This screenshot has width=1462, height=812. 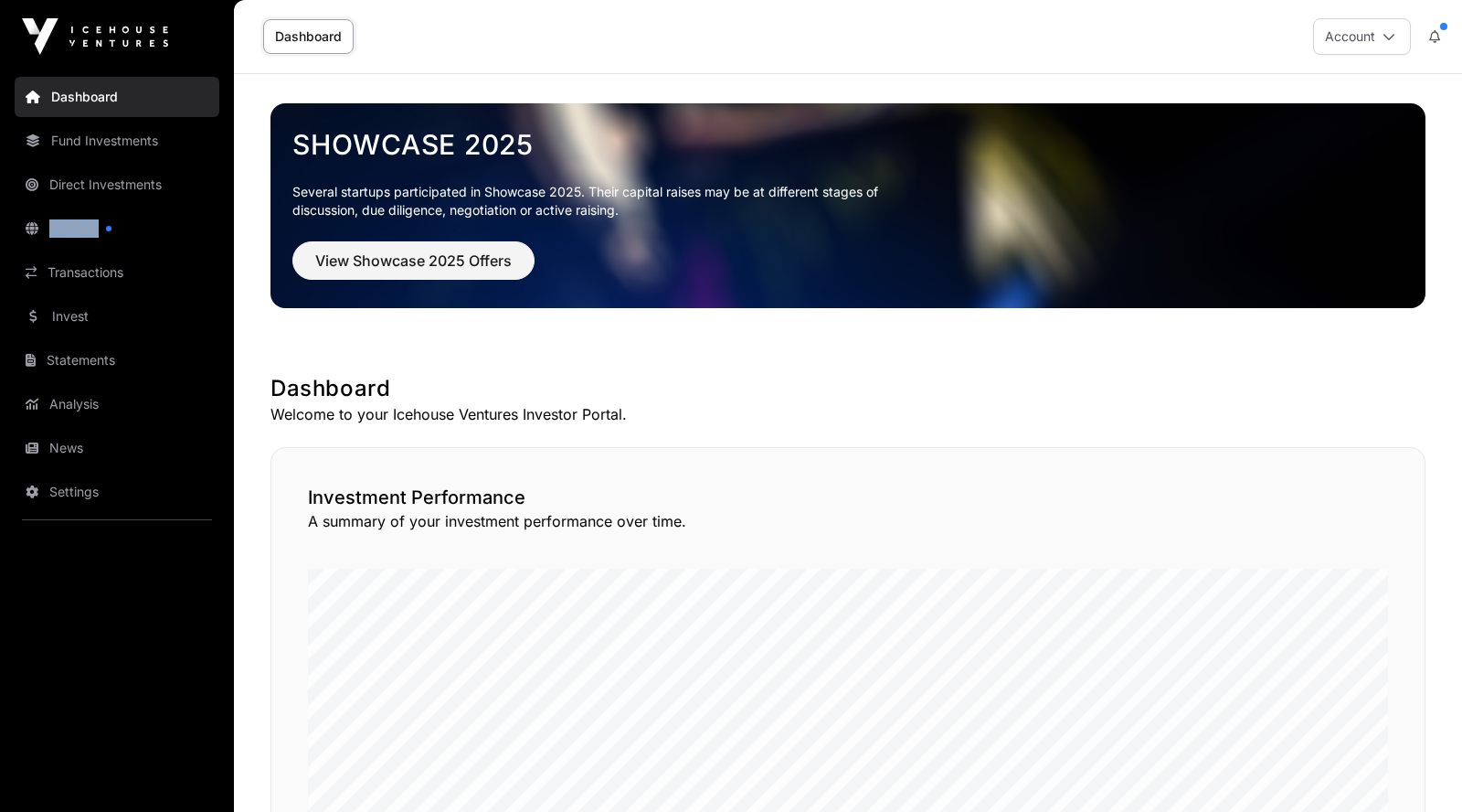 I want to click on div: Chat Widget, so click(x=1417, y=768).